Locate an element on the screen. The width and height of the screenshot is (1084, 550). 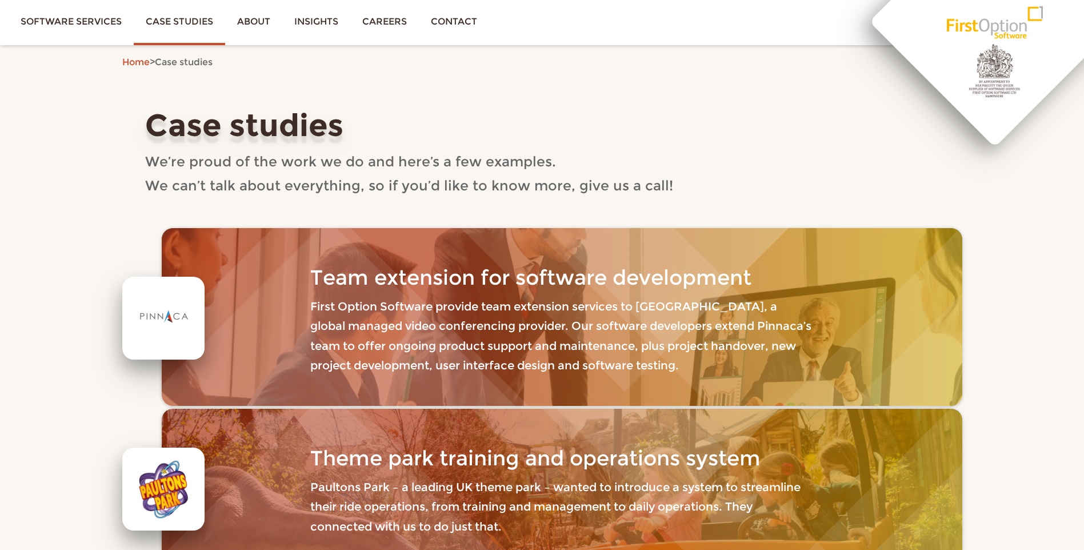
h1: Case studies is located at coordinates (543, 125).